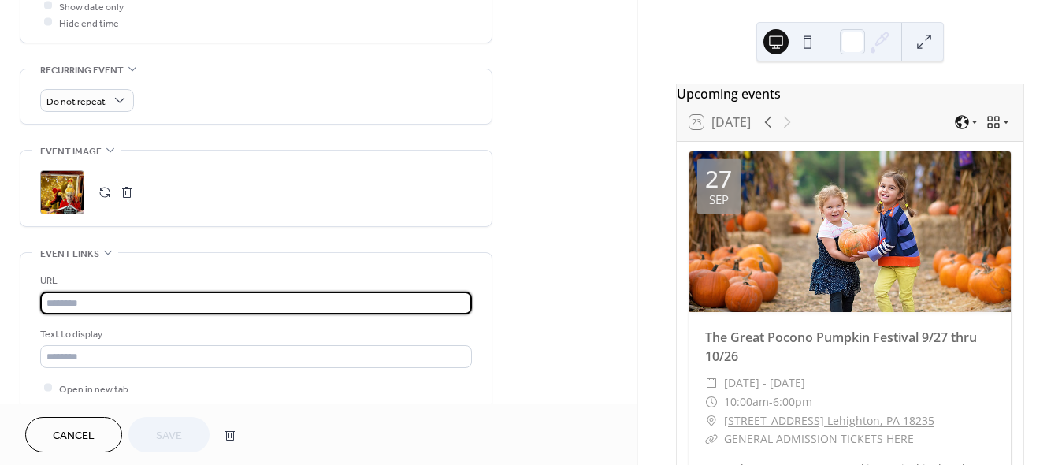 The width and height of the screenshot is (1062, 465). What do you see at coordinates (254, 334) in the screenshot?
I see `div: Text to display` at bounding box center [254, 334].